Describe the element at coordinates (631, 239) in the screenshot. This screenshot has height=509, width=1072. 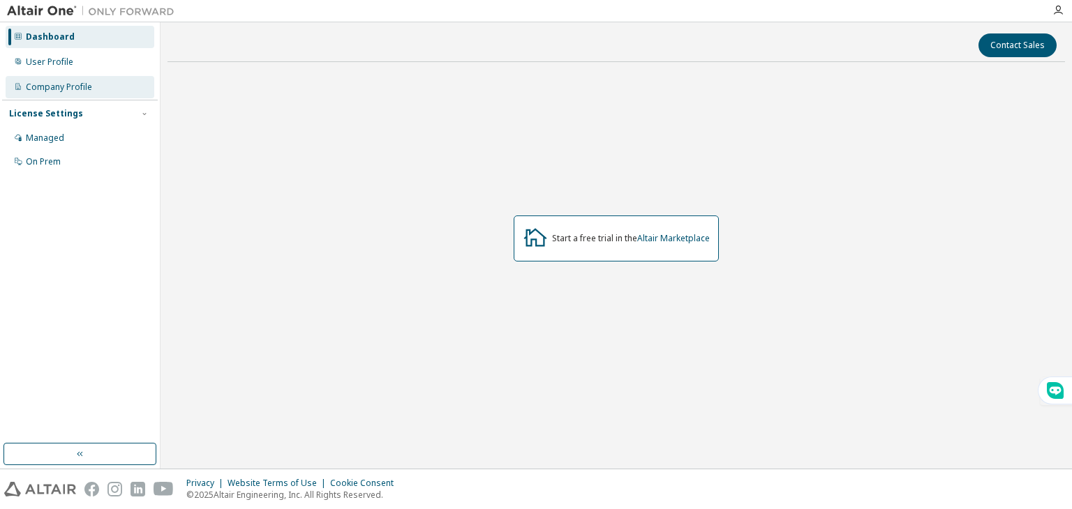
I see `div: Start a free trial in the` at that location.